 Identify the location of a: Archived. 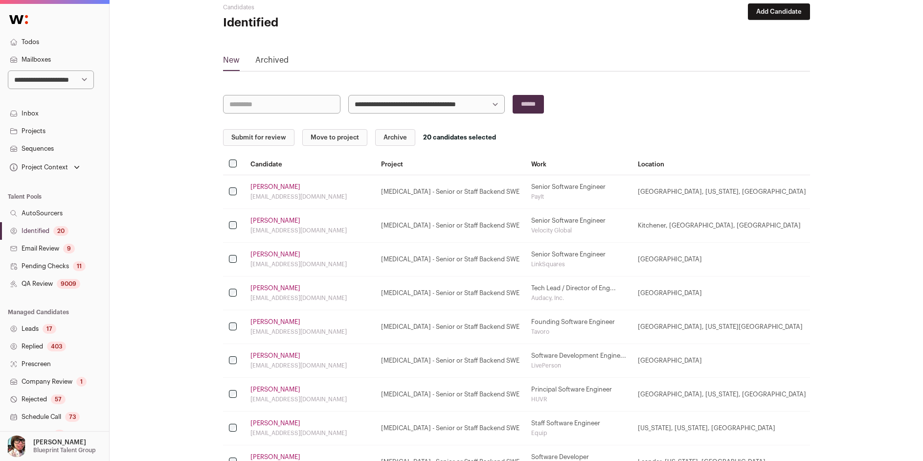
(272, 62).